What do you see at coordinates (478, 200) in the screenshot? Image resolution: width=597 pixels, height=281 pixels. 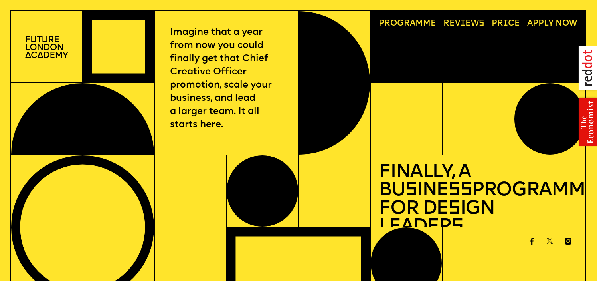 I see `h1: Finally, a Bu ine Programme for De ign Leader` at bounding box center [478, 200].